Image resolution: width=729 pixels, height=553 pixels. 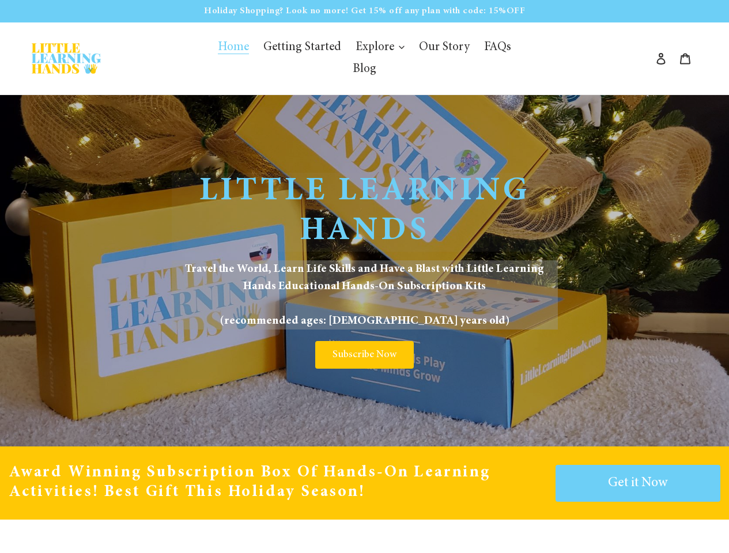 I want to click on span: Home, so click(x=233, y=48).